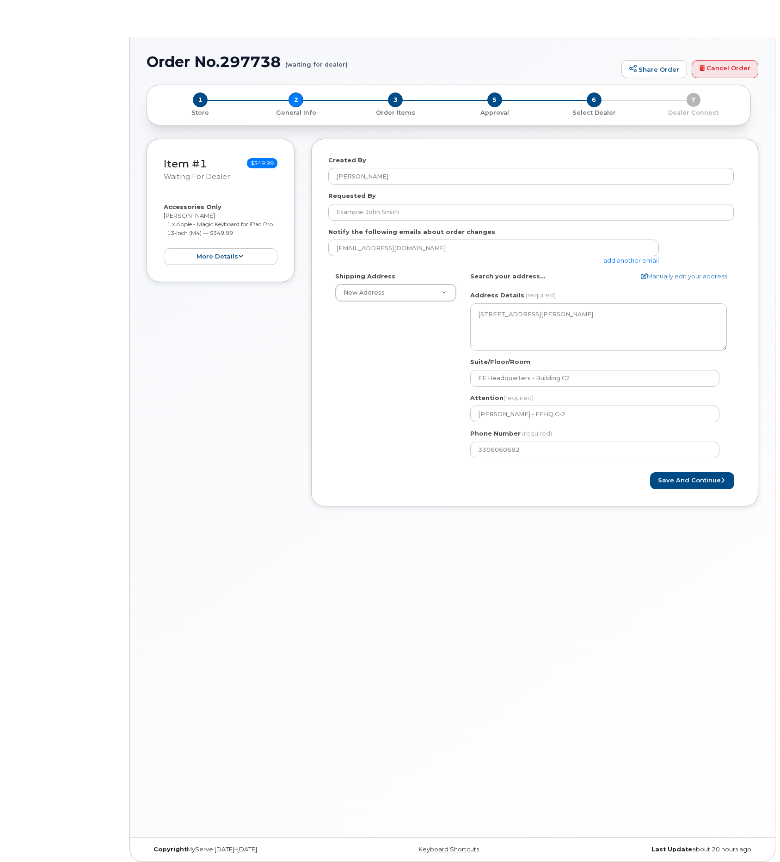  Describe the element at coordinates (316, 61) in the screenshot. I see `small: (waiting for dealer)` at that location.